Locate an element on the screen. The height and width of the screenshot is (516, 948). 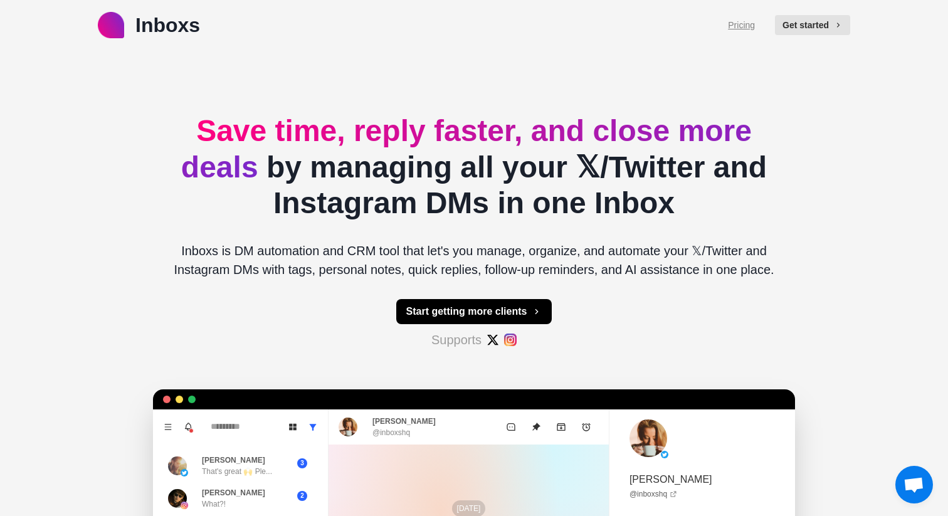
p: Inboxs is located at coordinates (167, 25).